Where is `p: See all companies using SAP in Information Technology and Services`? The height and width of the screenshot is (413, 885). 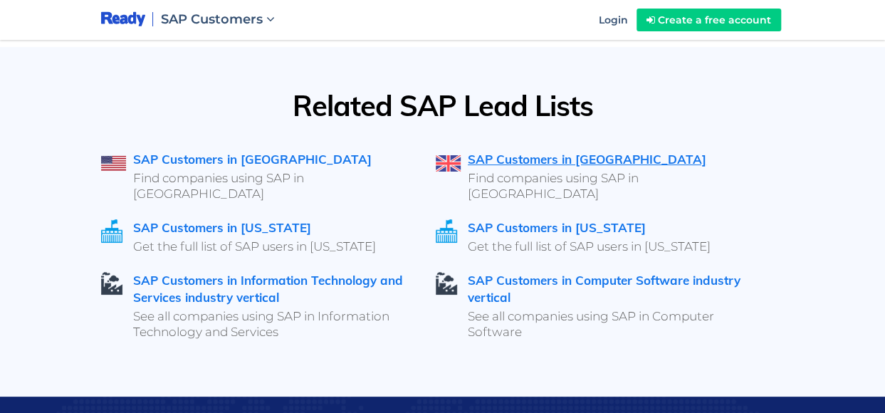
p: See all companies using SAP in Information Technology and Services is located at coordinates (270, 324).